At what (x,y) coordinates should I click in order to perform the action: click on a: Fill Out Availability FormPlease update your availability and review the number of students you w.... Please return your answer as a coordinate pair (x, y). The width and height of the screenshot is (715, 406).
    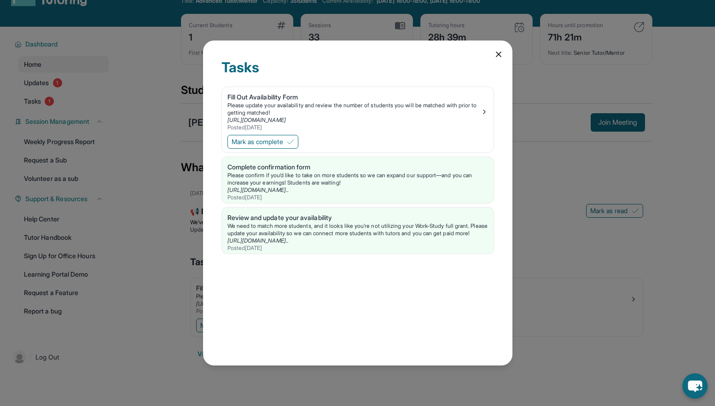
    Looking at the image, I should click on (358, 110).